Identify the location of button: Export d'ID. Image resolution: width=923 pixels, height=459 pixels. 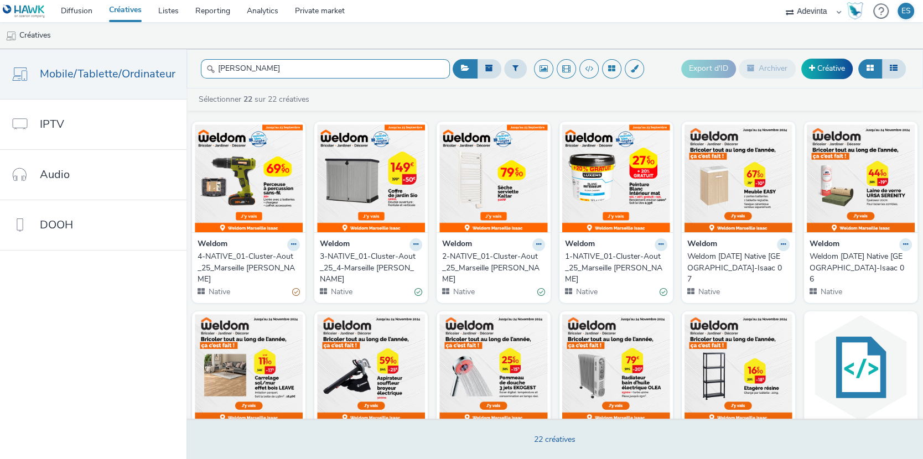
(708, 69).